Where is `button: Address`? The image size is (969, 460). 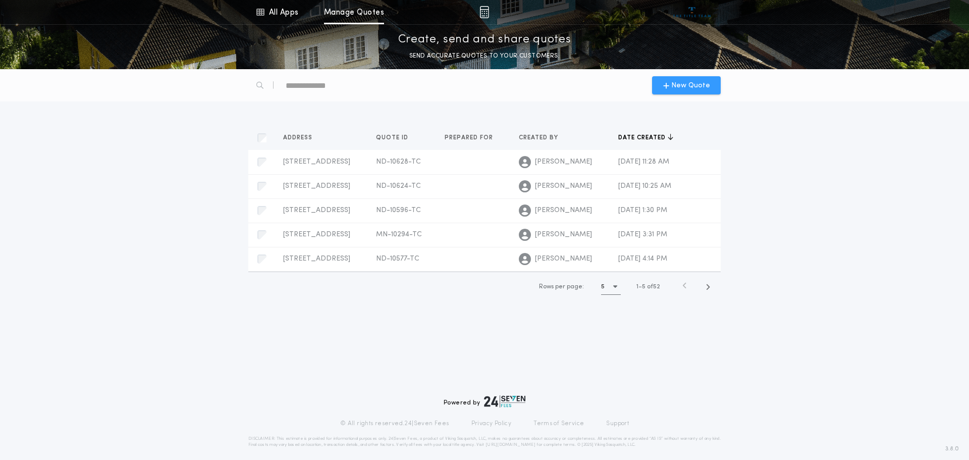
button: Address is located at coordinates (301, 138).